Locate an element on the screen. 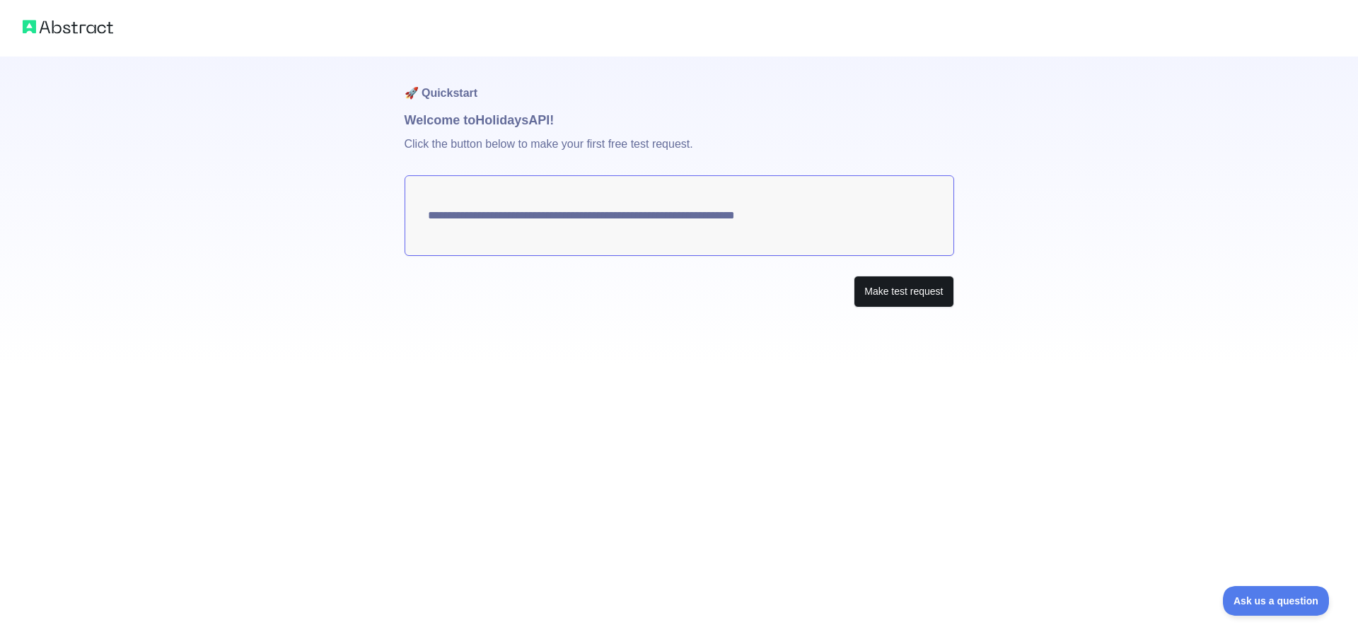  button: Make test request is located at coordinates (903, 291).